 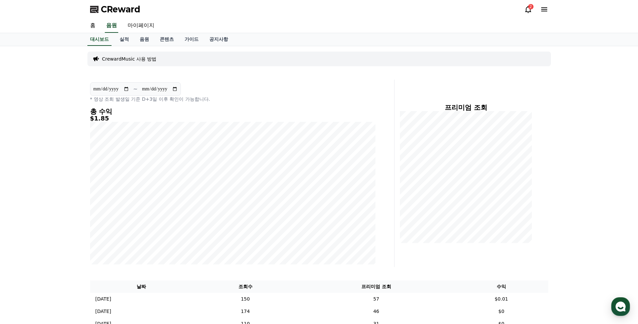 What do you see at coordinates (124, 40) in the screenshot?
I see `a: 실적` at bounding box center [124, 40].